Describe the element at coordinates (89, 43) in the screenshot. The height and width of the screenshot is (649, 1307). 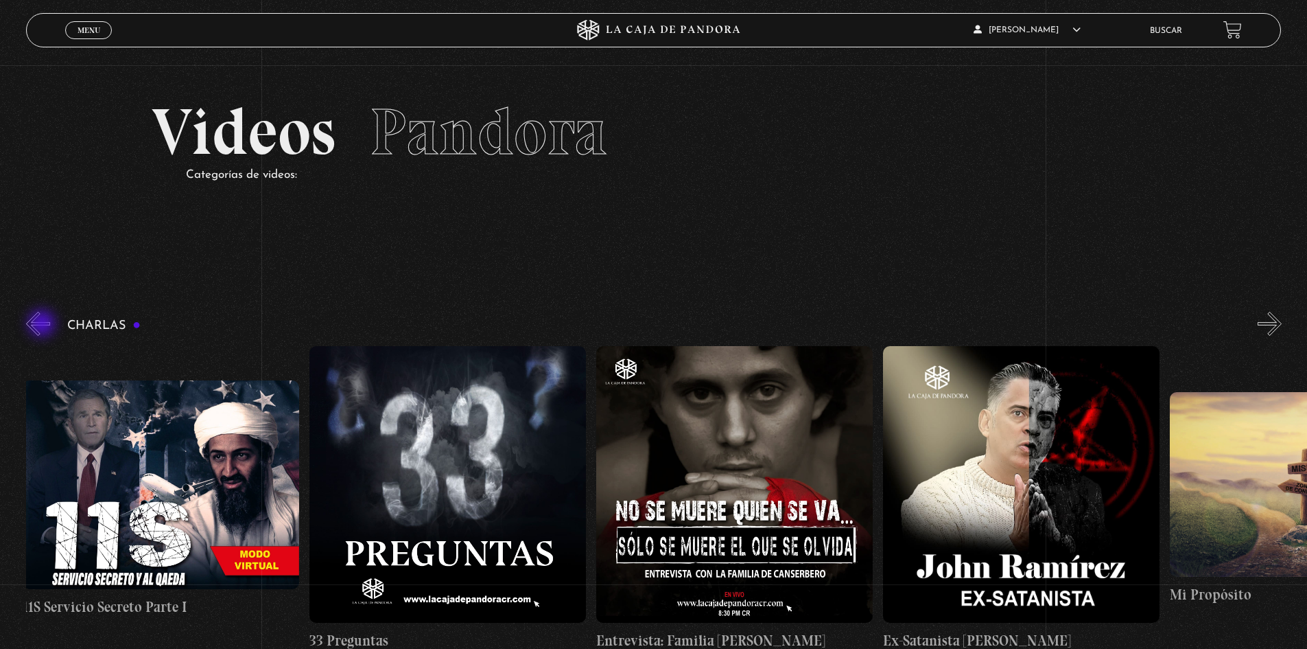
I see `span: Cerrar` at that location.